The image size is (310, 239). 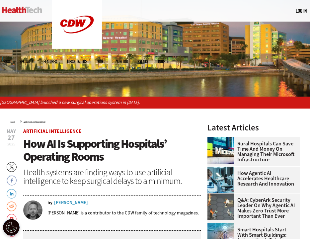 What do you see at coordinates (301, 11) in the screenshot?
I see `div: User menu` at bounding box center [301, 11].